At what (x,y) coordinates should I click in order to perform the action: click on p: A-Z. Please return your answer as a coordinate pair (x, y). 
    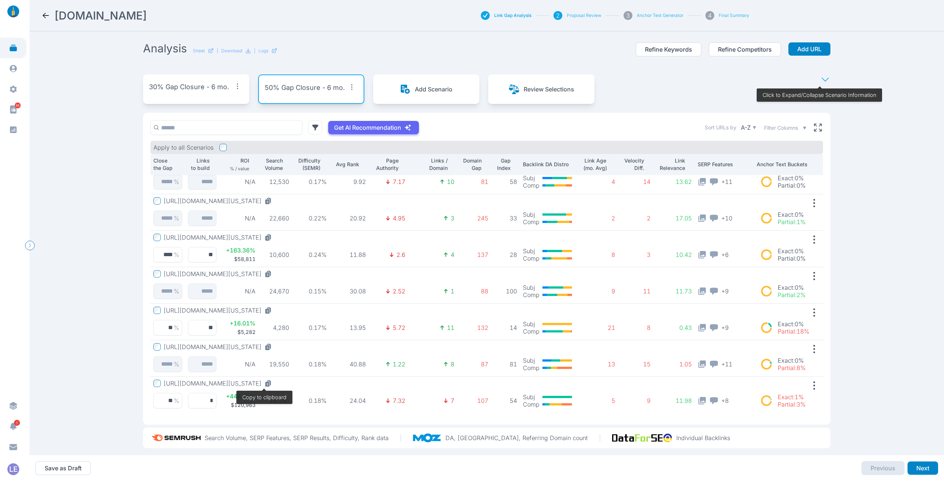
    Looking at the image, I should click on (746, 128).